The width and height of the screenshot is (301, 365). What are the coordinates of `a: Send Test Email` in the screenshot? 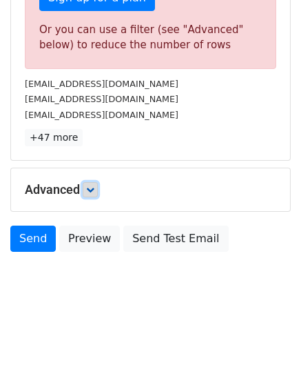 It's located at (176, 239).